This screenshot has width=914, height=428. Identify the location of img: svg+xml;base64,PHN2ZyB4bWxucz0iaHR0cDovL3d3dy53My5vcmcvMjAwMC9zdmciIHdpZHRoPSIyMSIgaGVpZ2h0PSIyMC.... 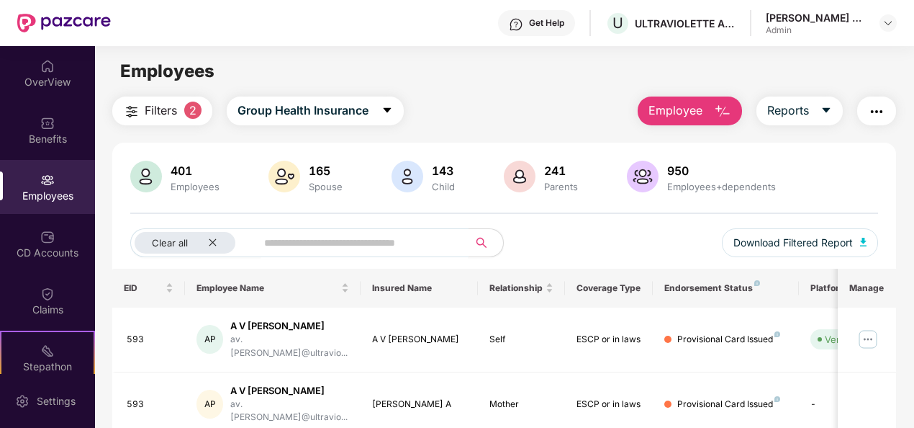
(48, 351).